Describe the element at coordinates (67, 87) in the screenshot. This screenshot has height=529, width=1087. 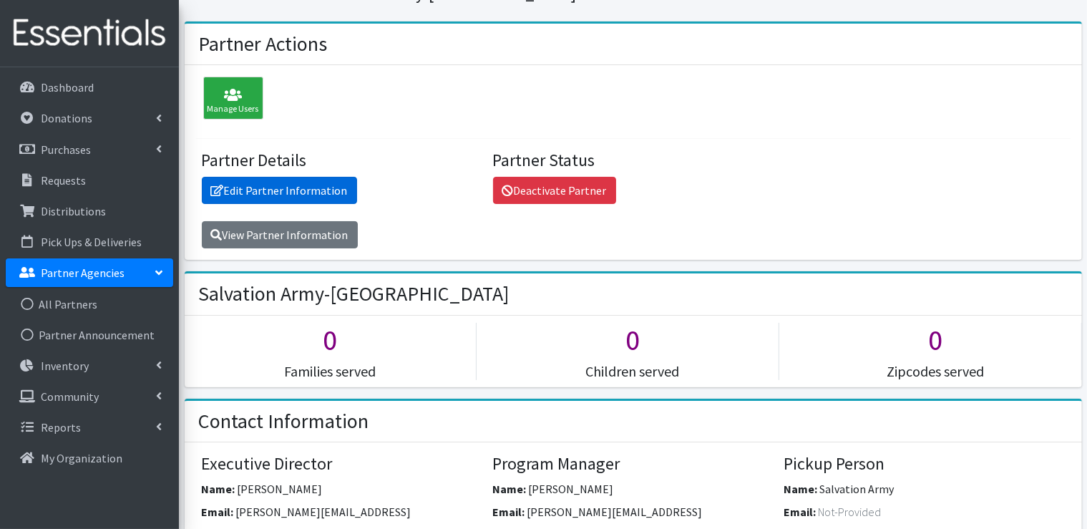
I see `p: Dashboard` at that location.